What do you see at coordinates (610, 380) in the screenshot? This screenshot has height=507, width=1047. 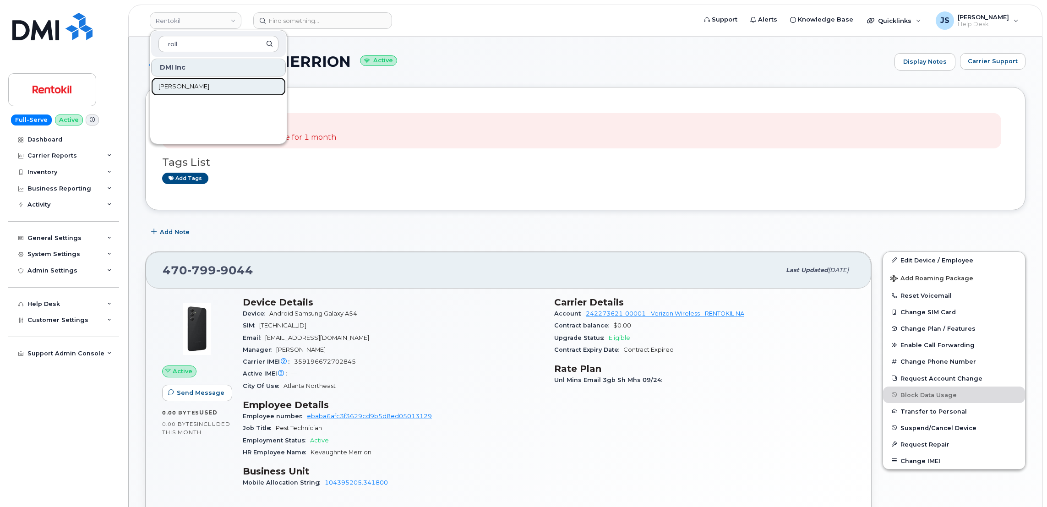 I see `span: Unl Mins Email 3gb Sh Mhs 09/24` at bounding box center [610, 380].